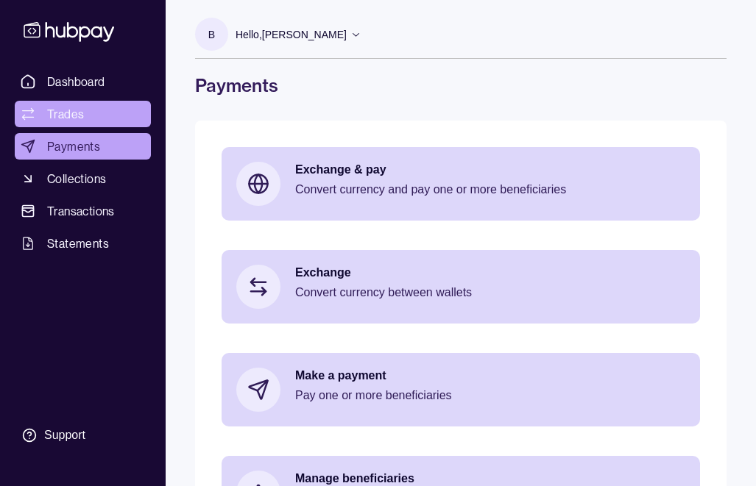  What do you see at coordinates (490, 293) in the screenshot?
I see `p: Convert currency between wallets` at bounding box center [490, 293].